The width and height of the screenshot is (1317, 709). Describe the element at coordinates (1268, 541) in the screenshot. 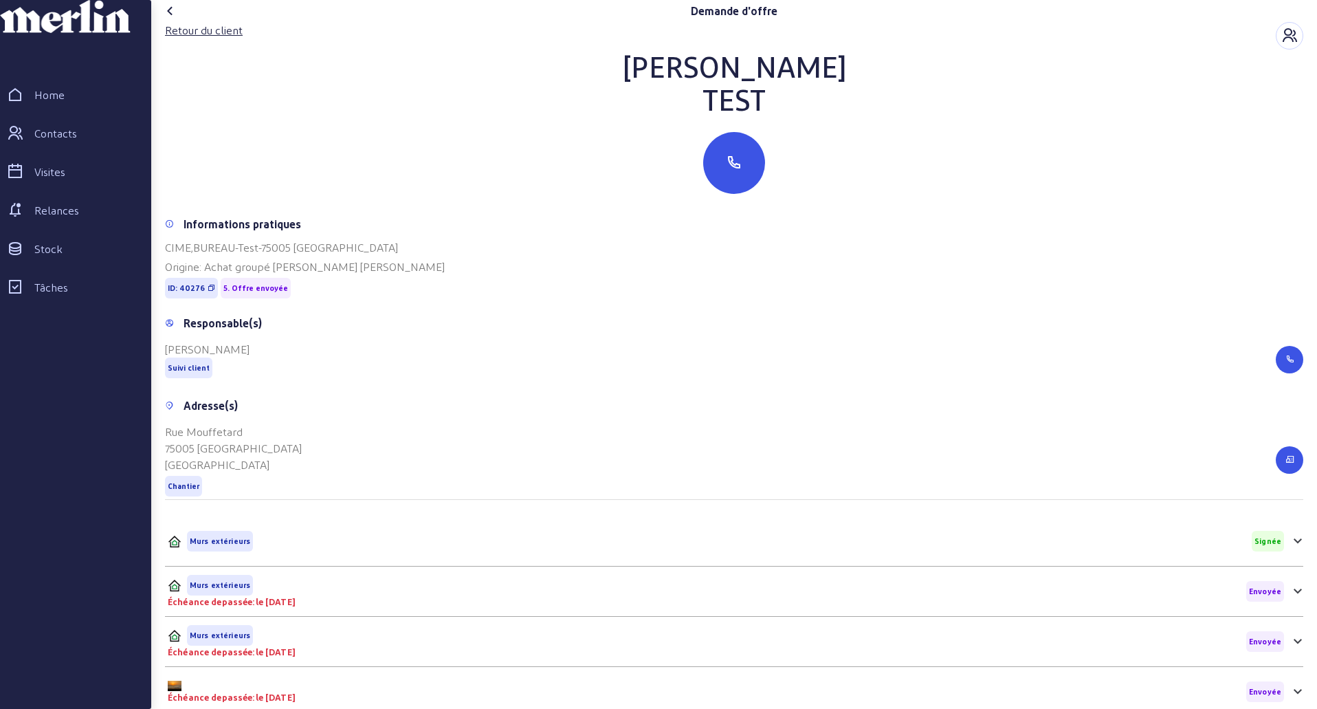

I see `span: Signée` at that location.